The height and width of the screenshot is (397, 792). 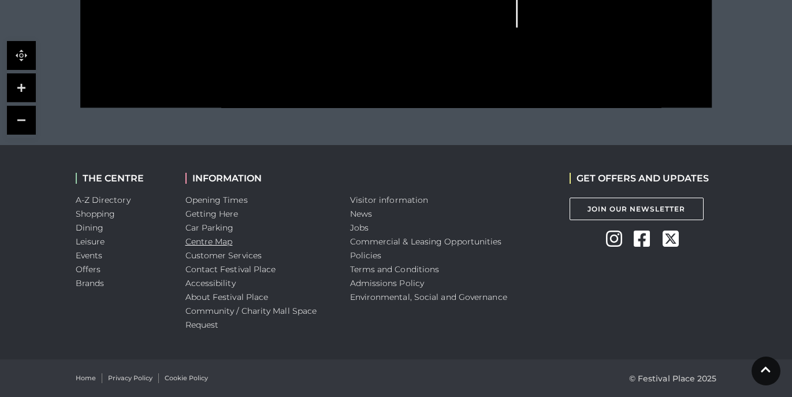 I want to click on a: Opening Times, so click(x=217, y=200).